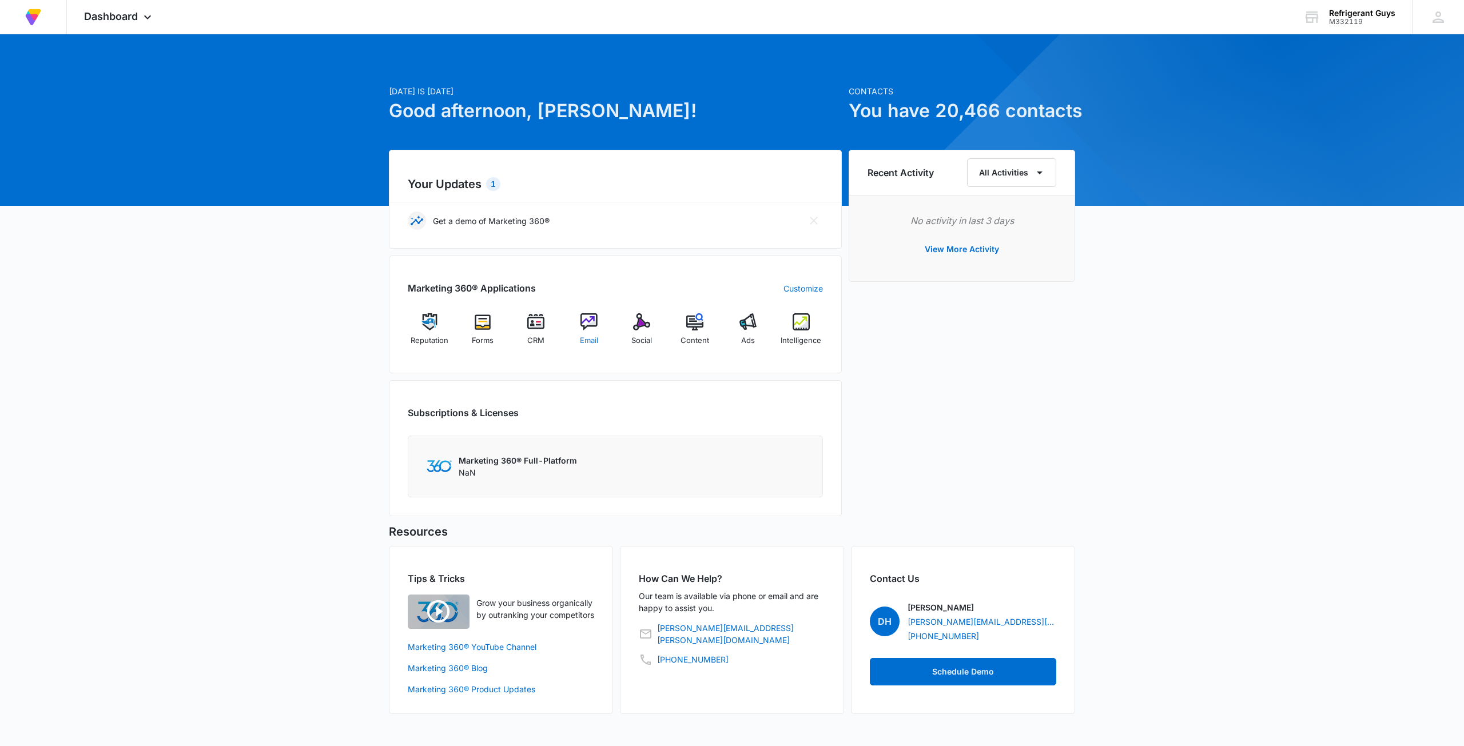 This screenshot has width=1464, height=746. What do you see at coordinates (963, 672) in the screenshot?
I see `button: Schedule Demo` at bounding box center [963, 672].